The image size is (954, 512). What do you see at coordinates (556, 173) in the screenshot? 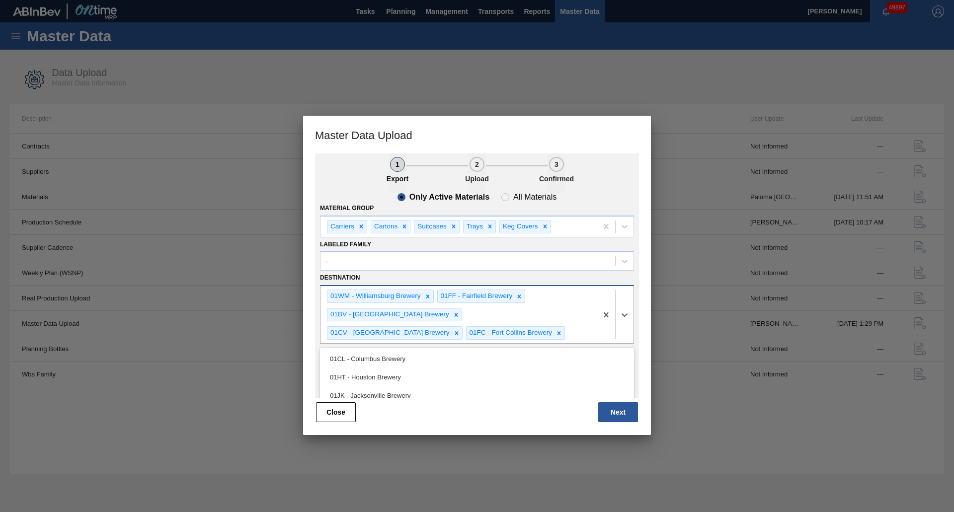
I see `button: 3Confirmed` at bounding box center [556, 173].